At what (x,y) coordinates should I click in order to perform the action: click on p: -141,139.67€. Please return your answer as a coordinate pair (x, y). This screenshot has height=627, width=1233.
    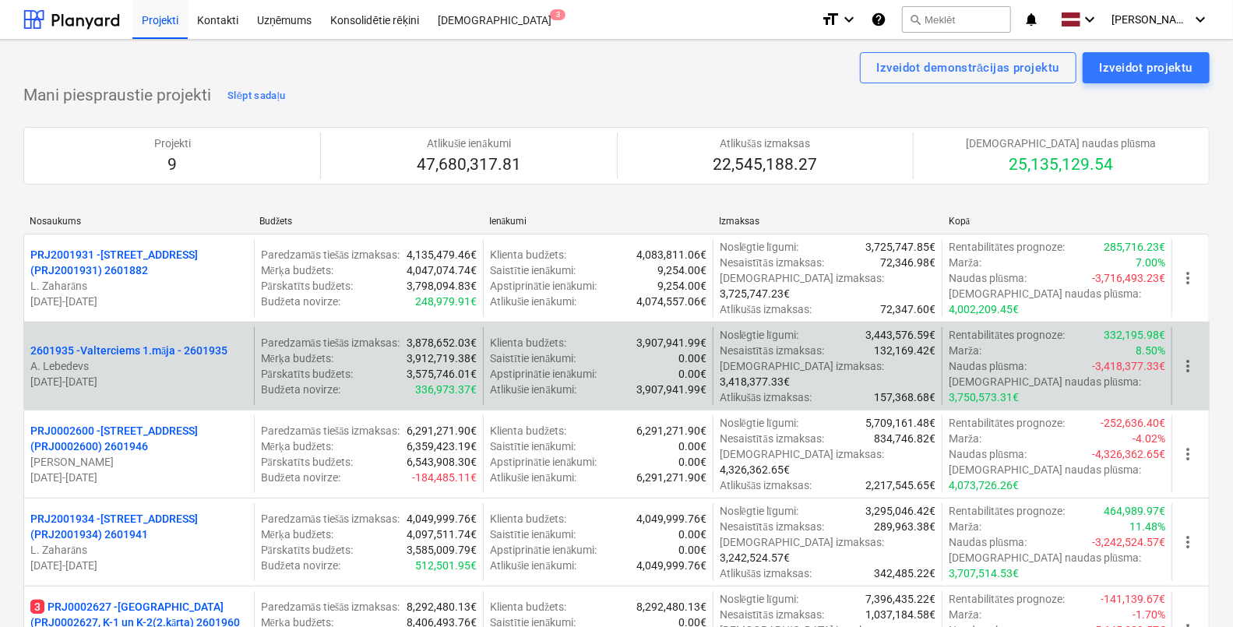
    Looking at the image, I should click on (1133, 599).